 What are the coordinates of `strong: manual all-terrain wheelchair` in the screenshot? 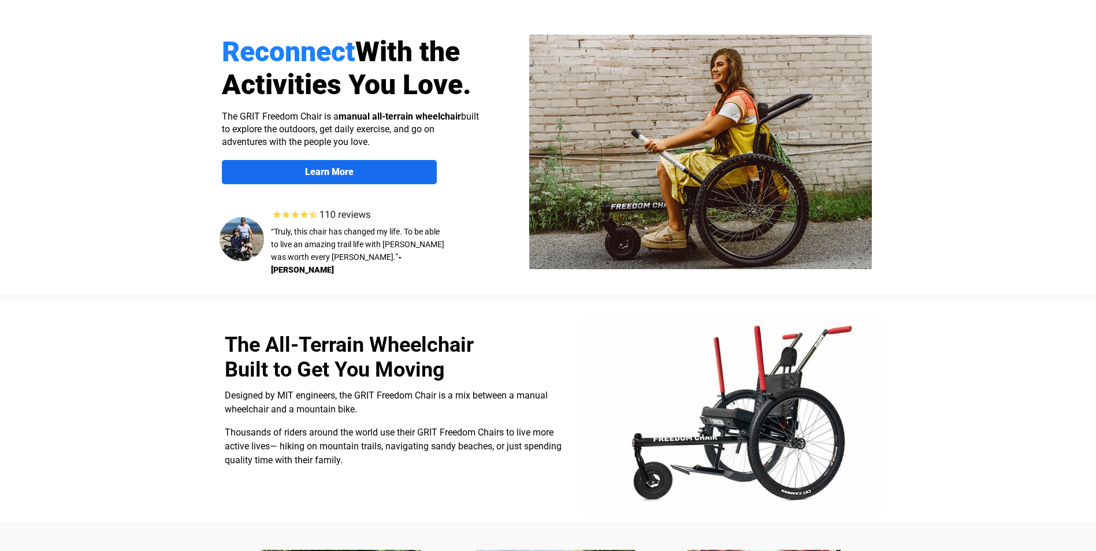 It's located at (400, 116).